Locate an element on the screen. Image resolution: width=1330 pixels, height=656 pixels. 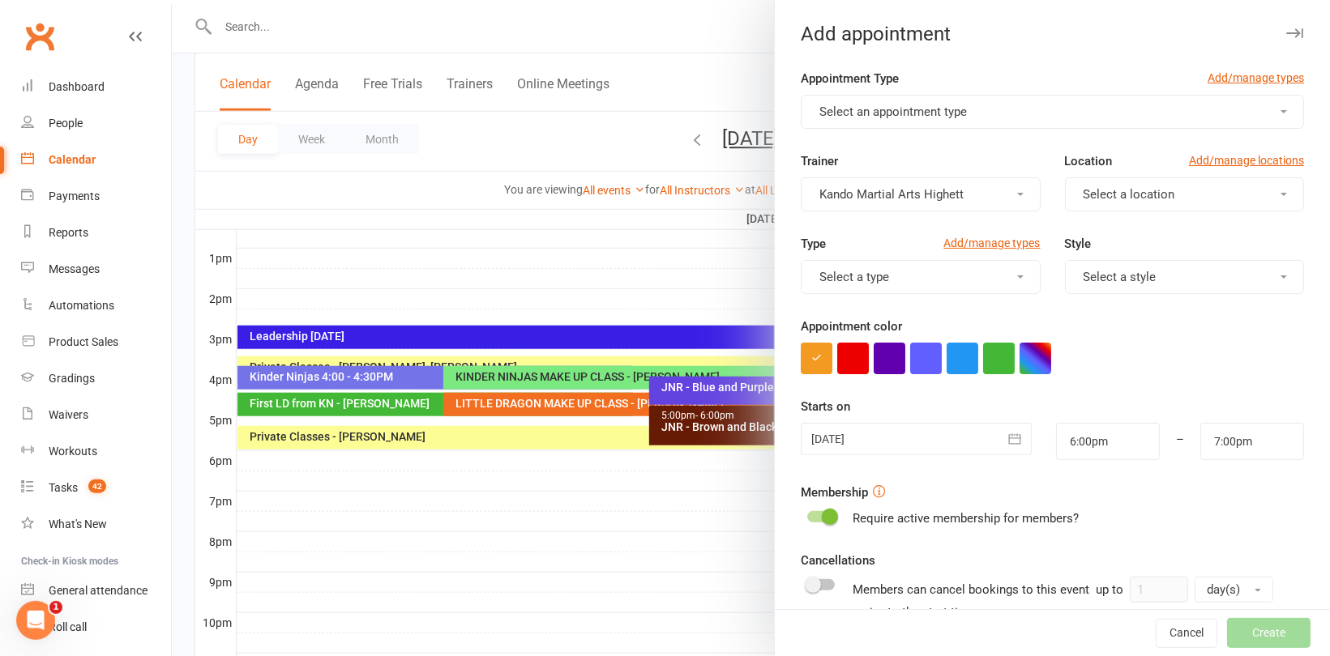
a: Roll call is located at coordinates (96, 627).